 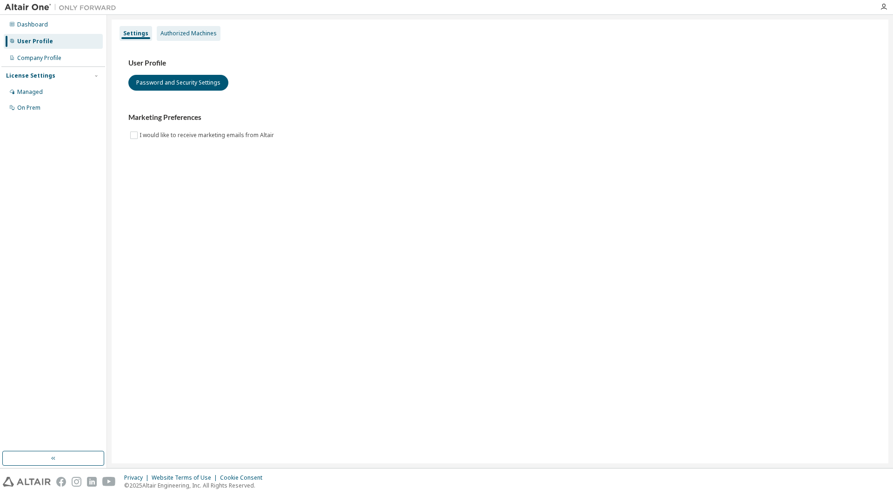 I want to click on div: On Prem, so click(x=29, y=108).